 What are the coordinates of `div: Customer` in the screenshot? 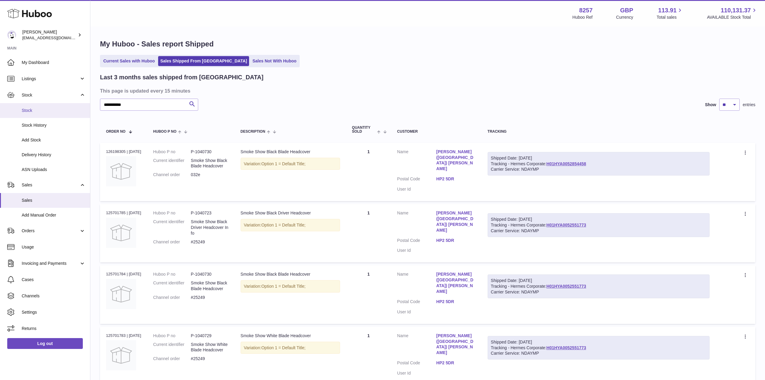 It's located at (436, 131).